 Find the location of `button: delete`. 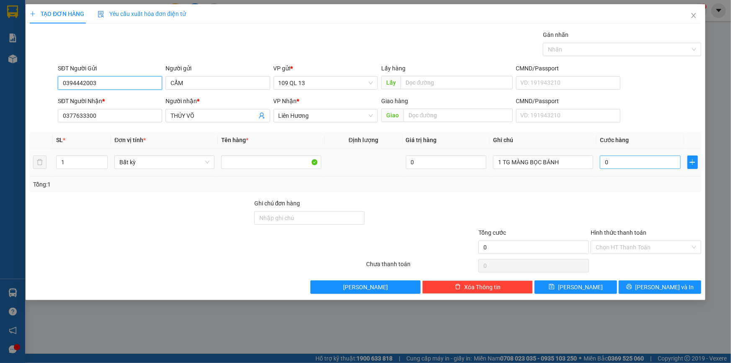

button: delete is located at coordinates (40, 162).